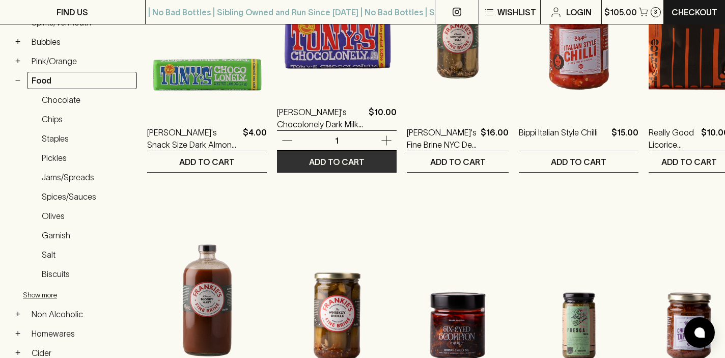  Describe the element at coordinates (558, 139) in the screenshot. I see `p: Bippi Italian Style Chilli` at that location.